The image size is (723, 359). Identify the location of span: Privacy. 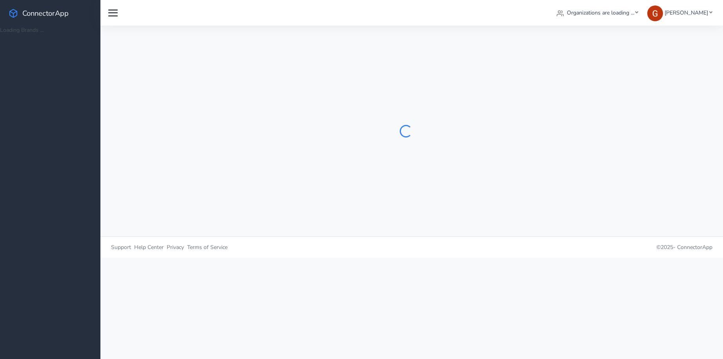
(175, 247).